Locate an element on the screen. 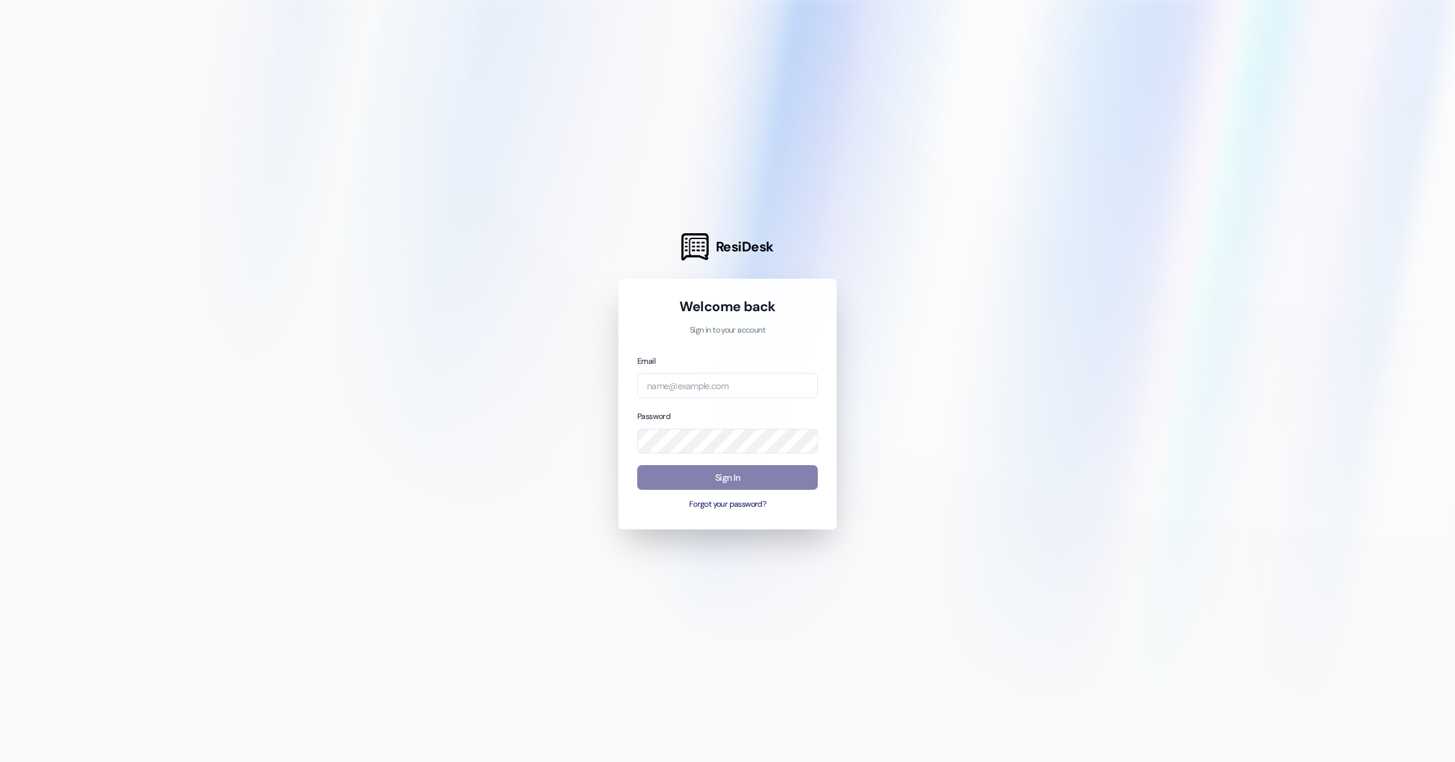 This screenshot has height=762, width=1455. label: Password is located at coordinates (654, 416).